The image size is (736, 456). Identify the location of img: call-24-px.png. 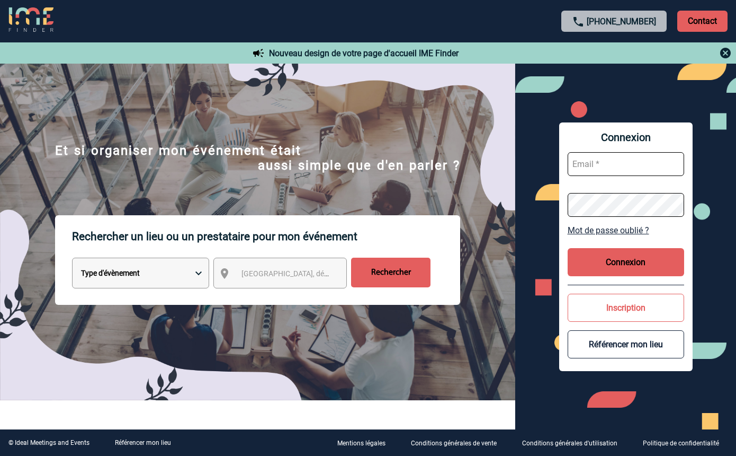
(579, 22).